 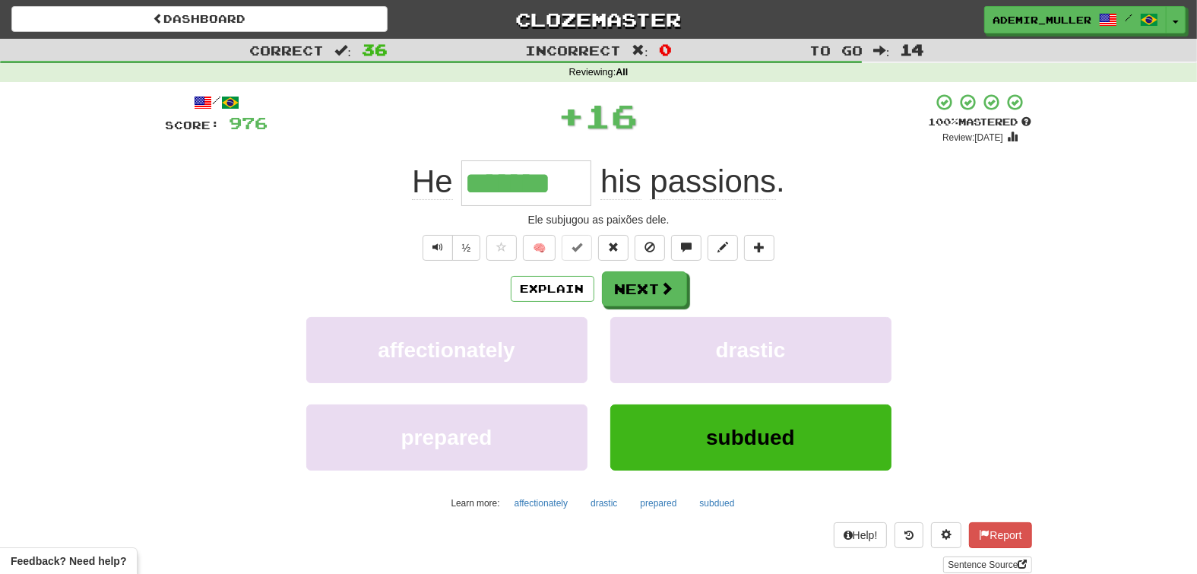 What do you see at coordinates (68, 561) in the screenshot?
I see `span: Open feedback widget` at bounding box center [68, 561].